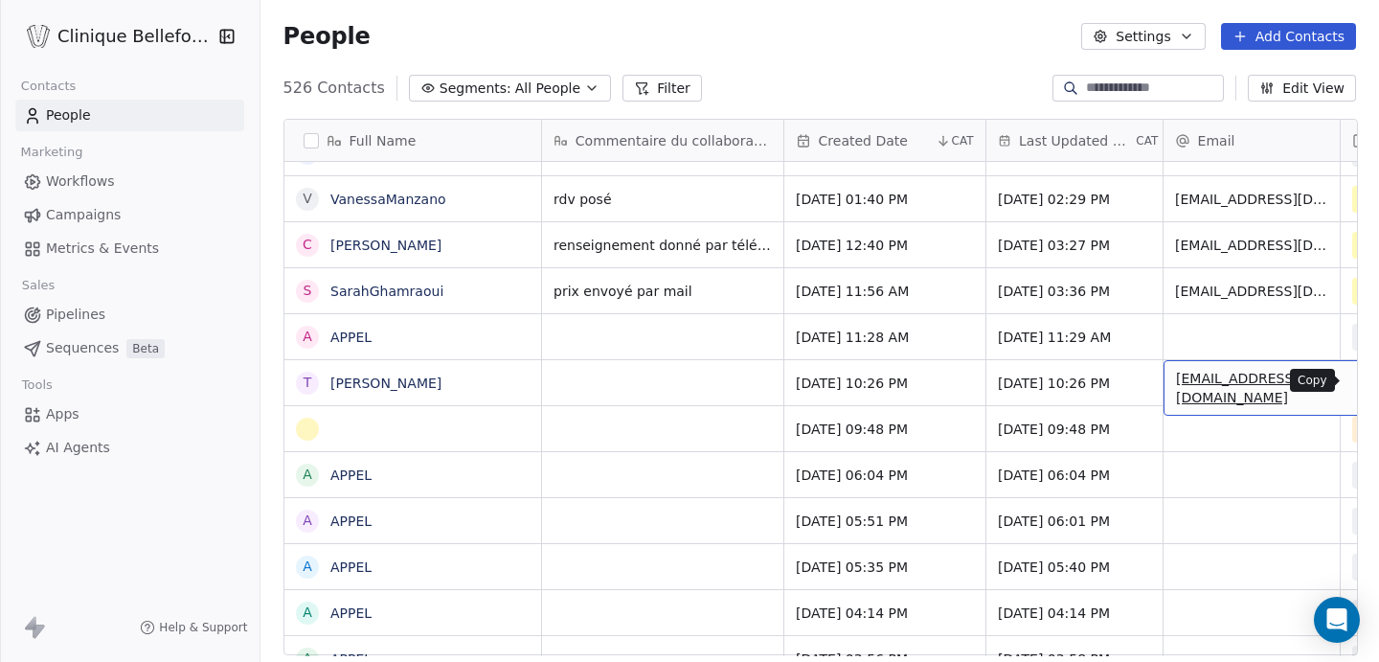 This screenshot has width=1379, height=662. I want to click on span: Last Updated Date, so click(1076, 141).